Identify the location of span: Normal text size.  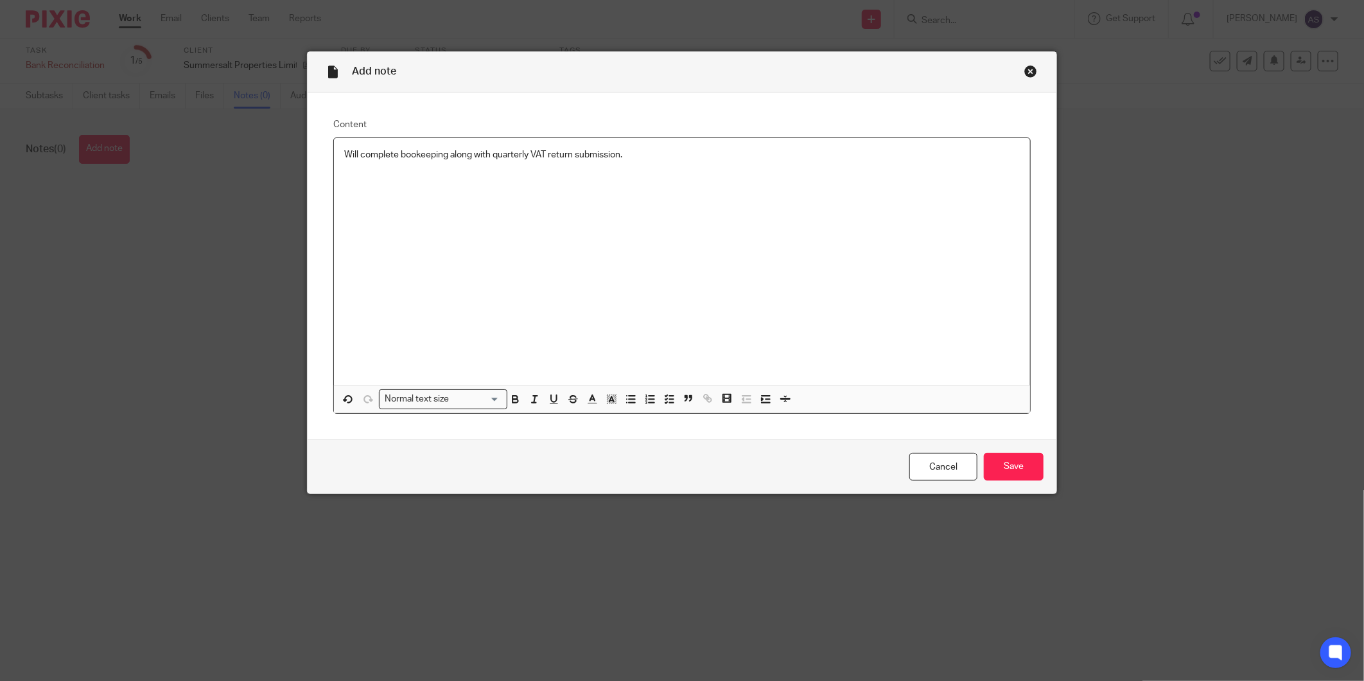
(417, 399).